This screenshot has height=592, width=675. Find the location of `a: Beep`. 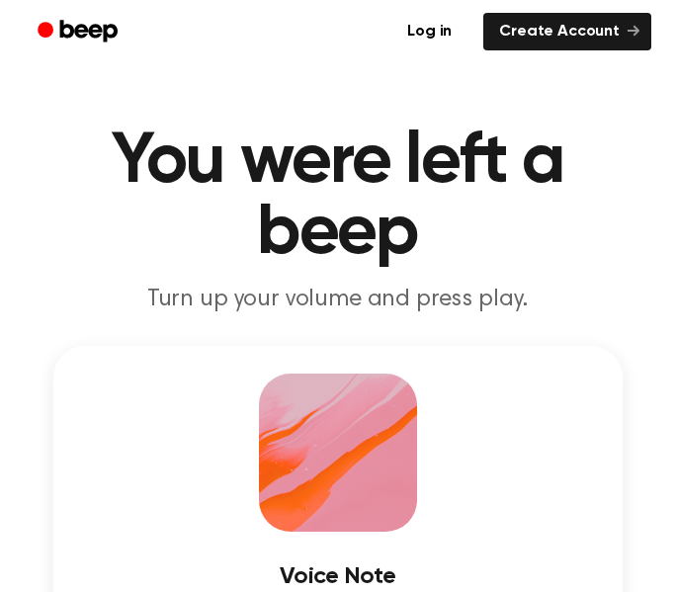

a: Beep is located at coordinates (79, 32).